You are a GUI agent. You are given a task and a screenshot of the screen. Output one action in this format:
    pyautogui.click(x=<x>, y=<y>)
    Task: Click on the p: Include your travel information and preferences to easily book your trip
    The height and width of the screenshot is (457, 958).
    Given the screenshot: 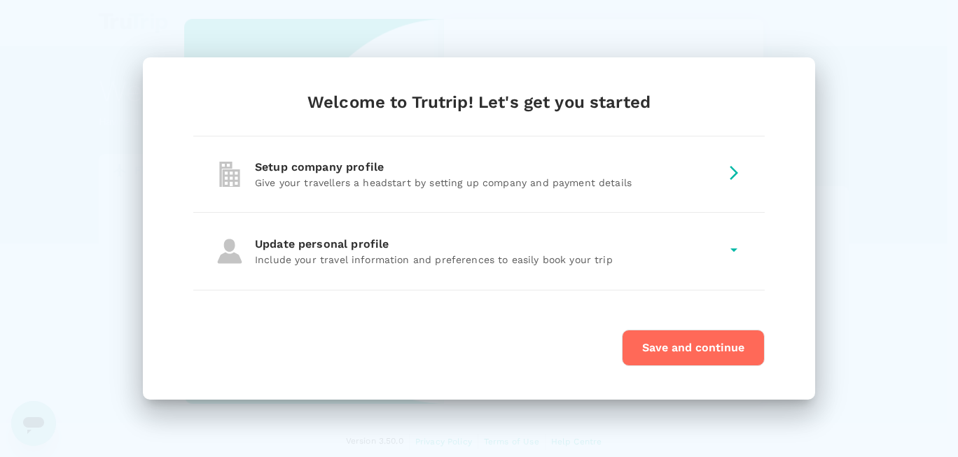 What is the action you would take?
    pyautogui.click(x=487, y=260)
    